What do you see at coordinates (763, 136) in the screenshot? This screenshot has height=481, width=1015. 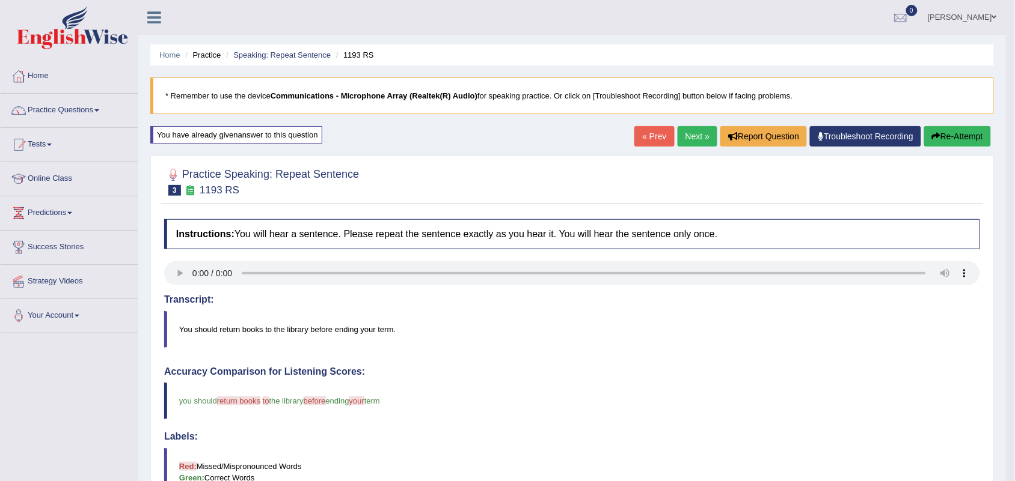 I see `button: Report Question` at bounding box center [763, 136].